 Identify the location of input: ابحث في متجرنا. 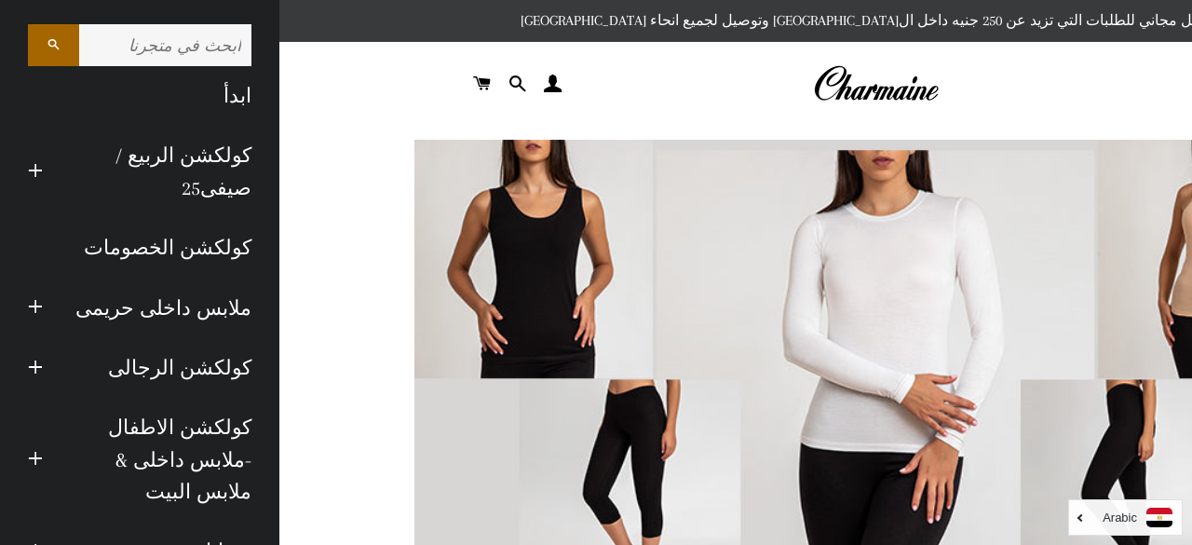
(165, 45).